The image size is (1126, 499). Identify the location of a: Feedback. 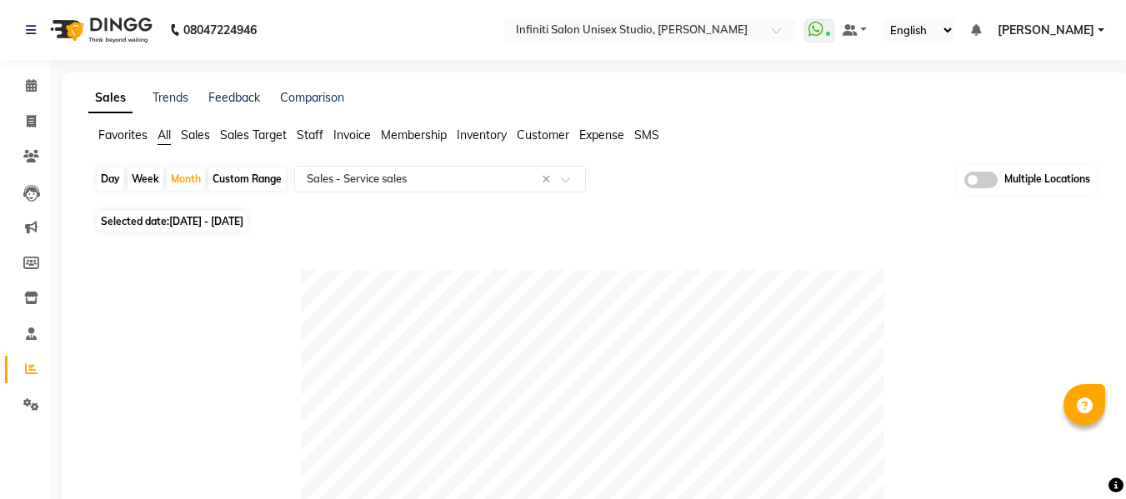
(234, 97).